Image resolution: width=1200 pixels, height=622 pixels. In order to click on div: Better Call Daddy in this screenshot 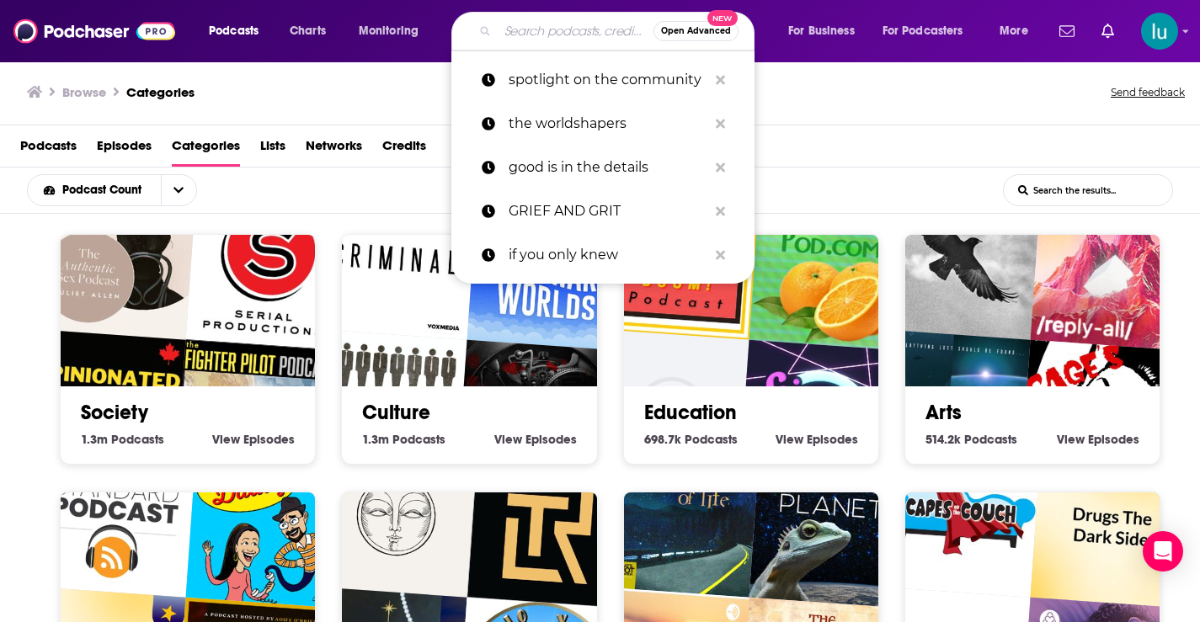, I will do `click(268, 527)`.